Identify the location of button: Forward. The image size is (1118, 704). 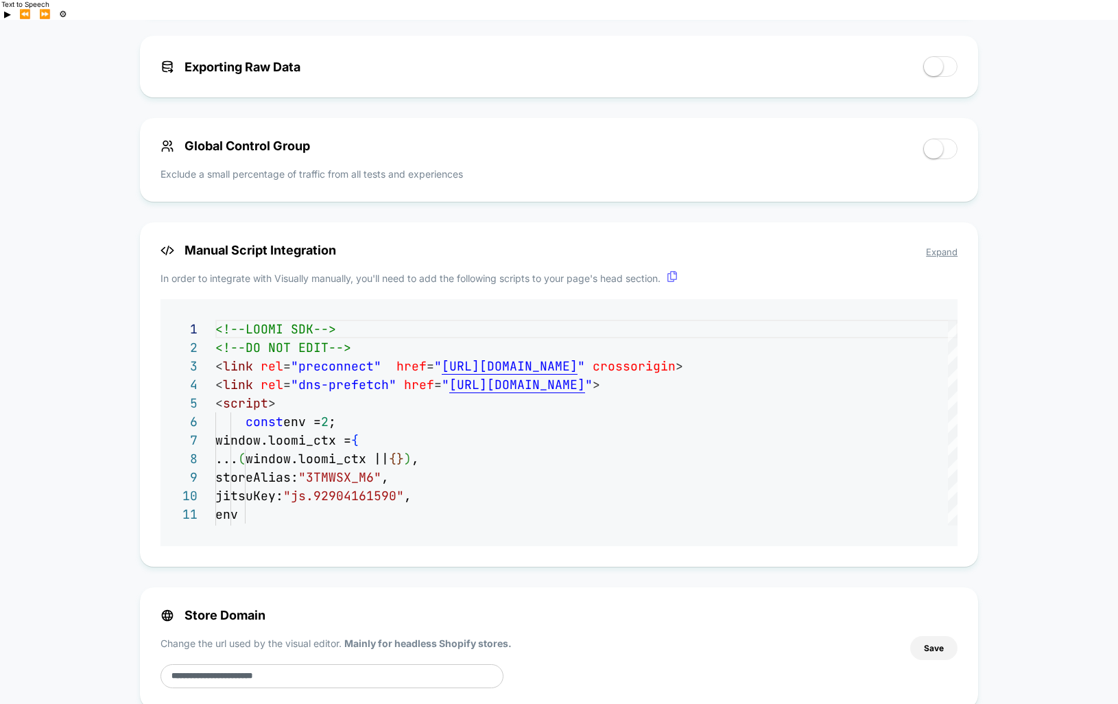
(45, 14).